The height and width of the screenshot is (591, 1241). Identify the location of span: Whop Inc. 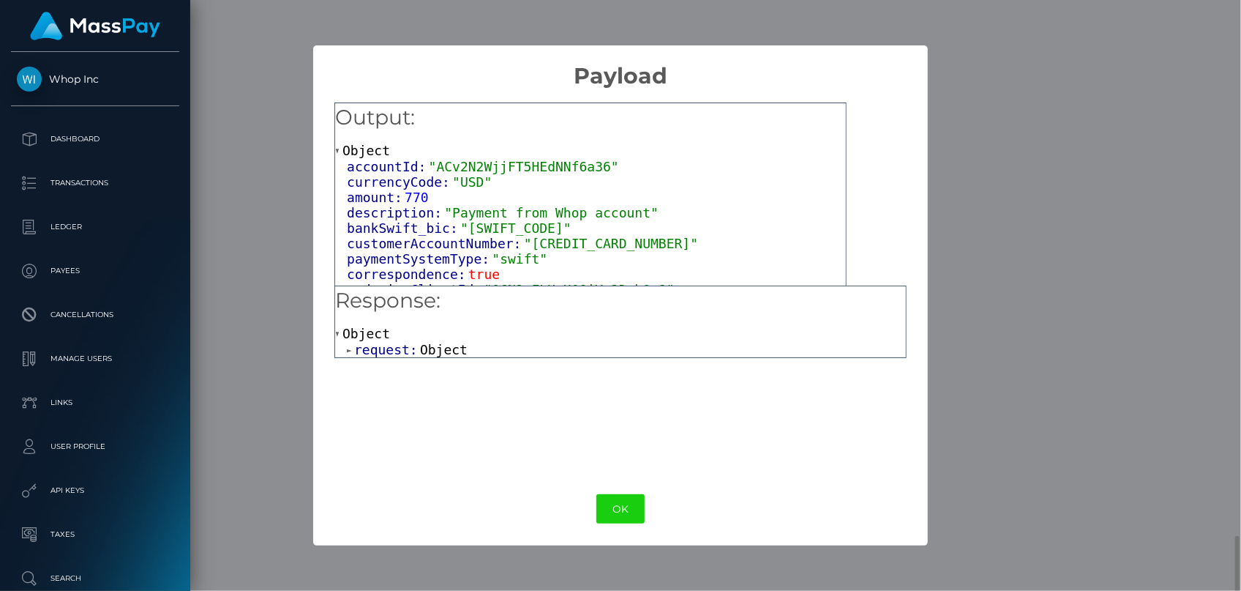
(95, 79).